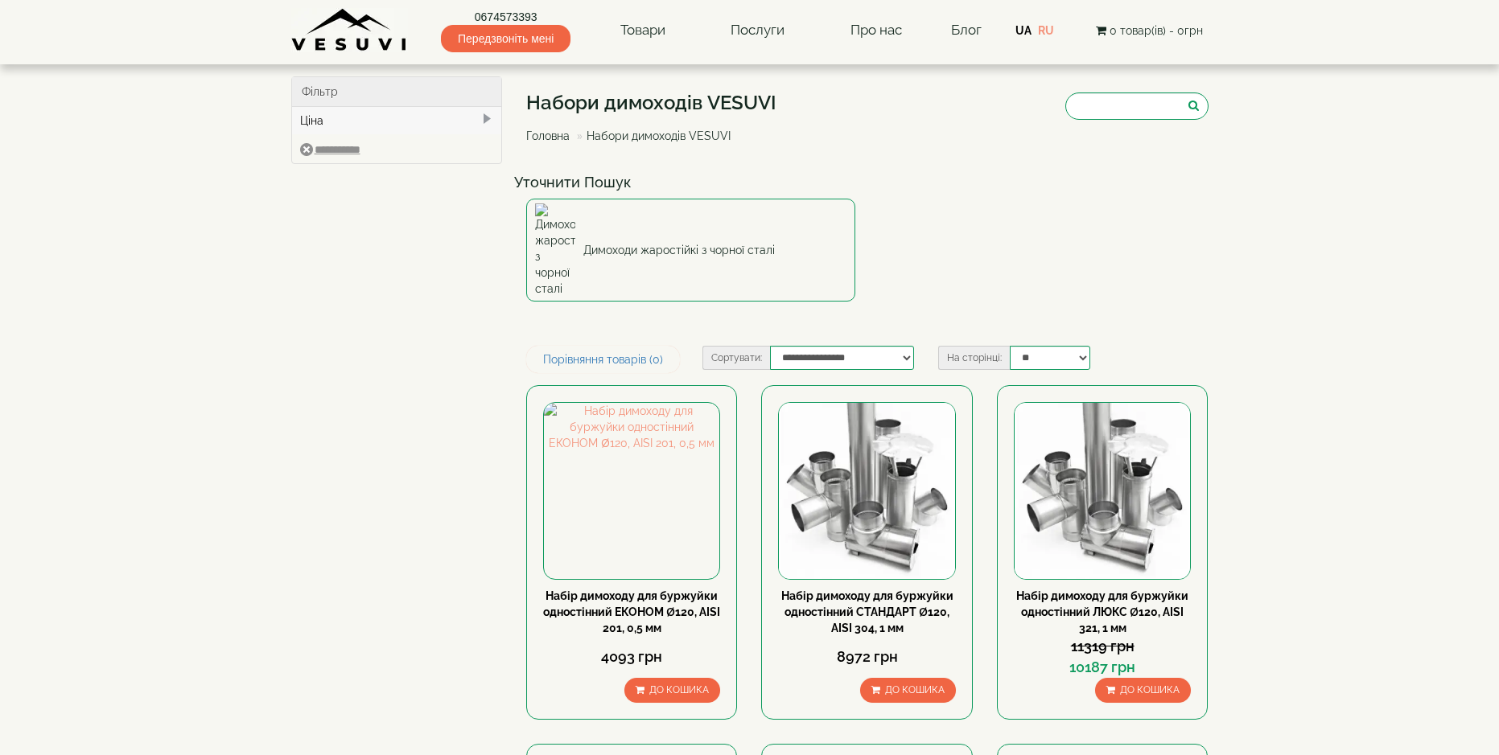 This screenshot has width=1499, height=755. I want to click on a: 0674573393, so click(505, 17).